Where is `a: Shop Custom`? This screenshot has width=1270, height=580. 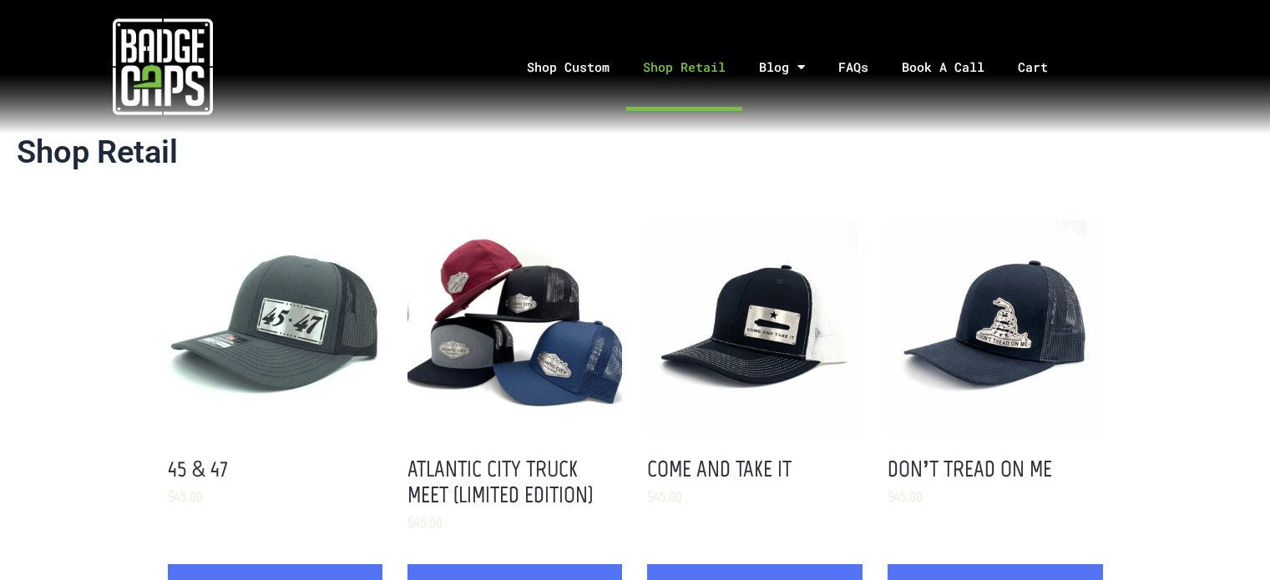 a: Shop Custom is located at coordinates (568, 67).